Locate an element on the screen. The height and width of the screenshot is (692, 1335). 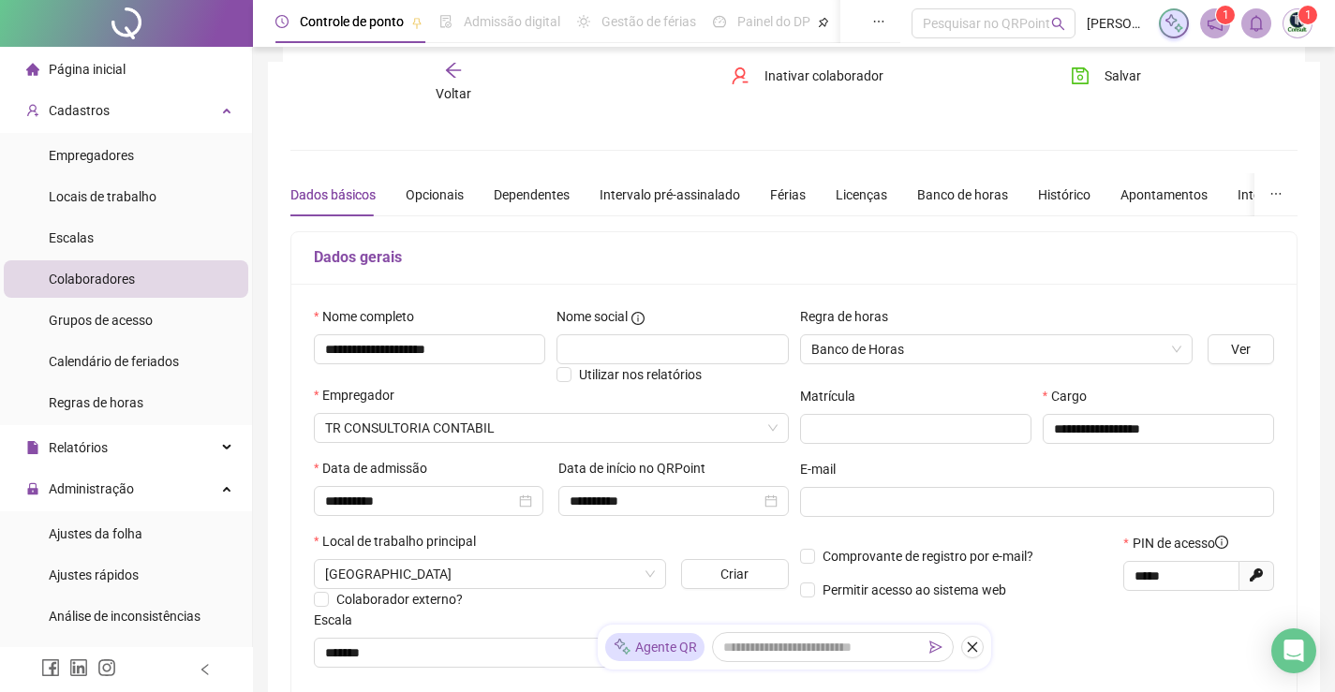
span: Locais de trabalho is located at coordinates (102, 197).